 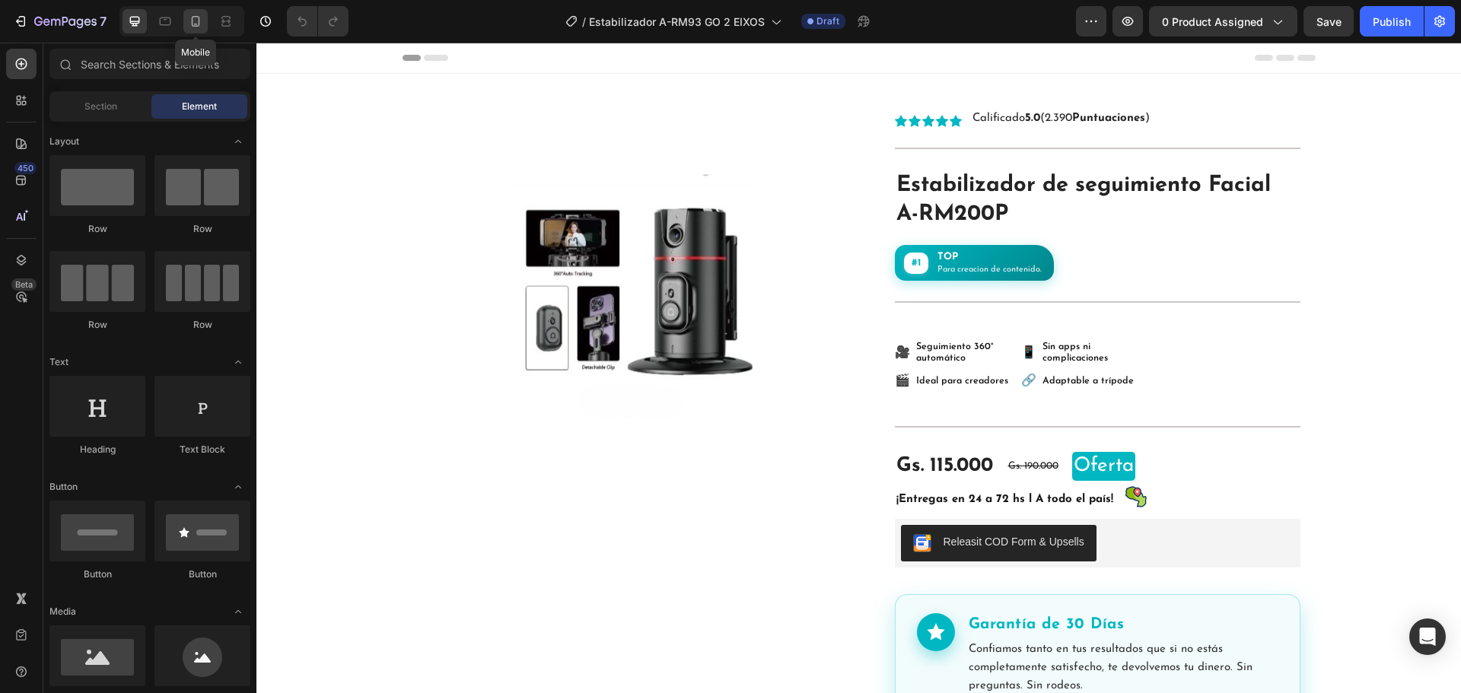 I want to click on p: Calificado (2.390 ), so click(x=804, y=76).